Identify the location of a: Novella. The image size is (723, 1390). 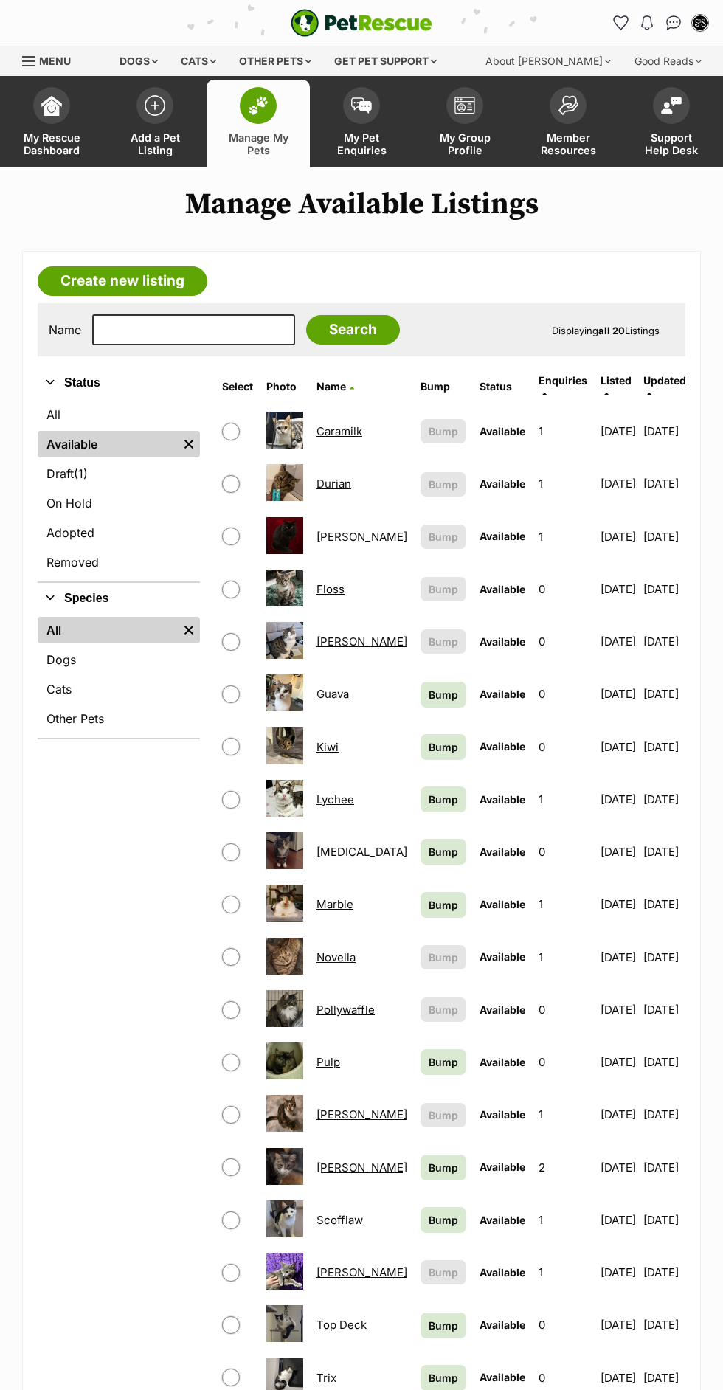
(336, 957).